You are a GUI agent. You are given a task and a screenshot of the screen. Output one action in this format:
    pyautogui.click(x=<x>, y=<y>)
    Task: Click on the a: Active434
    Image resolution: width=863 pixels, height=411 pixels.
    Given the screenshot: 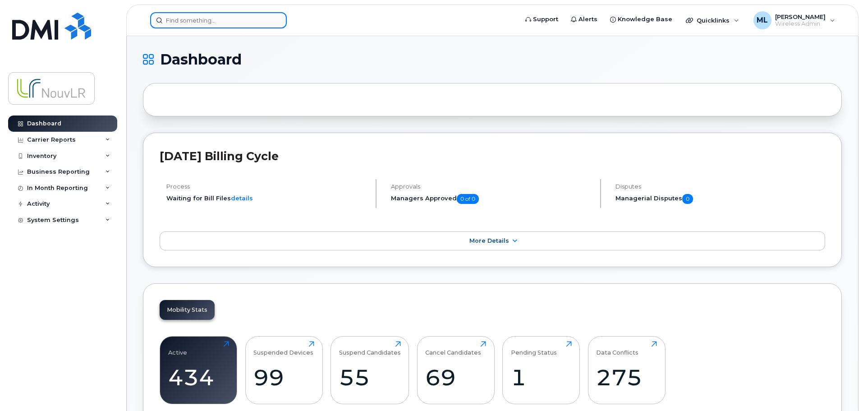 What is the action you would take?
    pyautogui.click(x=198, y=370)
    